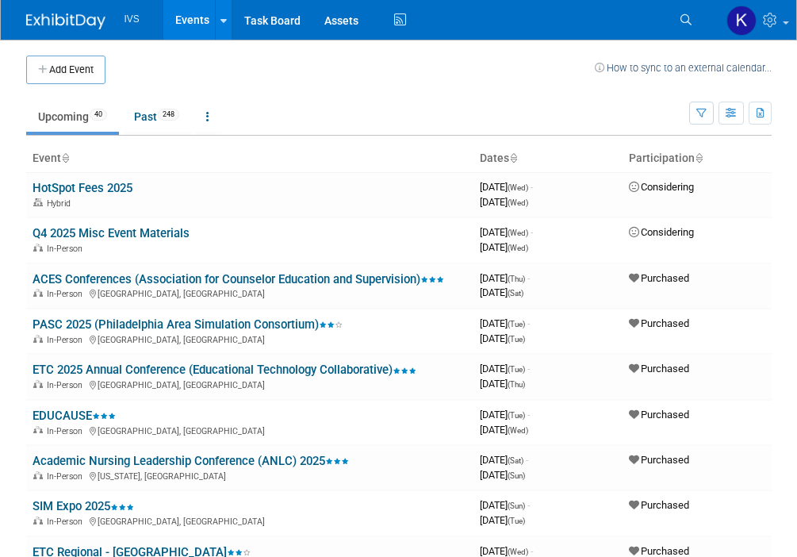  Describe the element at coordinates (61, 203) in the screenshot. I see `span: Hybrid` at that location.